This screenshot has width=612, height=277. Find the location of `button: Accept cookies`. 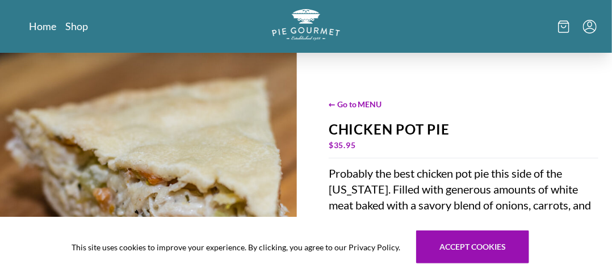

button: Accept cookies is located at coordinates (472, 247).